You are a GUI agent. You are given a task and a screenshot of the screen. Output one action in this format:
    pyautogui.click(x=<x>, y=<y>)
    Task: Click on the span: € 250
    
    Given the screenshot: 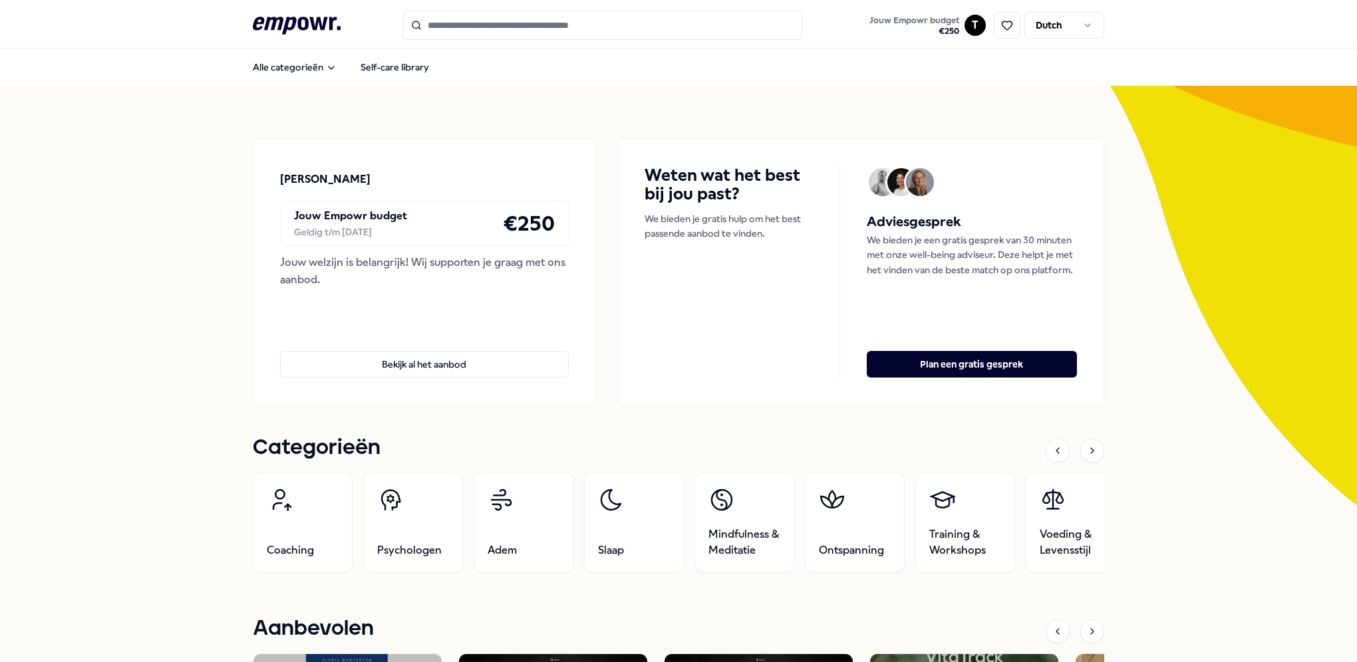 What is the action you would take?
    pyautogui.click(x=914, y=31)
    